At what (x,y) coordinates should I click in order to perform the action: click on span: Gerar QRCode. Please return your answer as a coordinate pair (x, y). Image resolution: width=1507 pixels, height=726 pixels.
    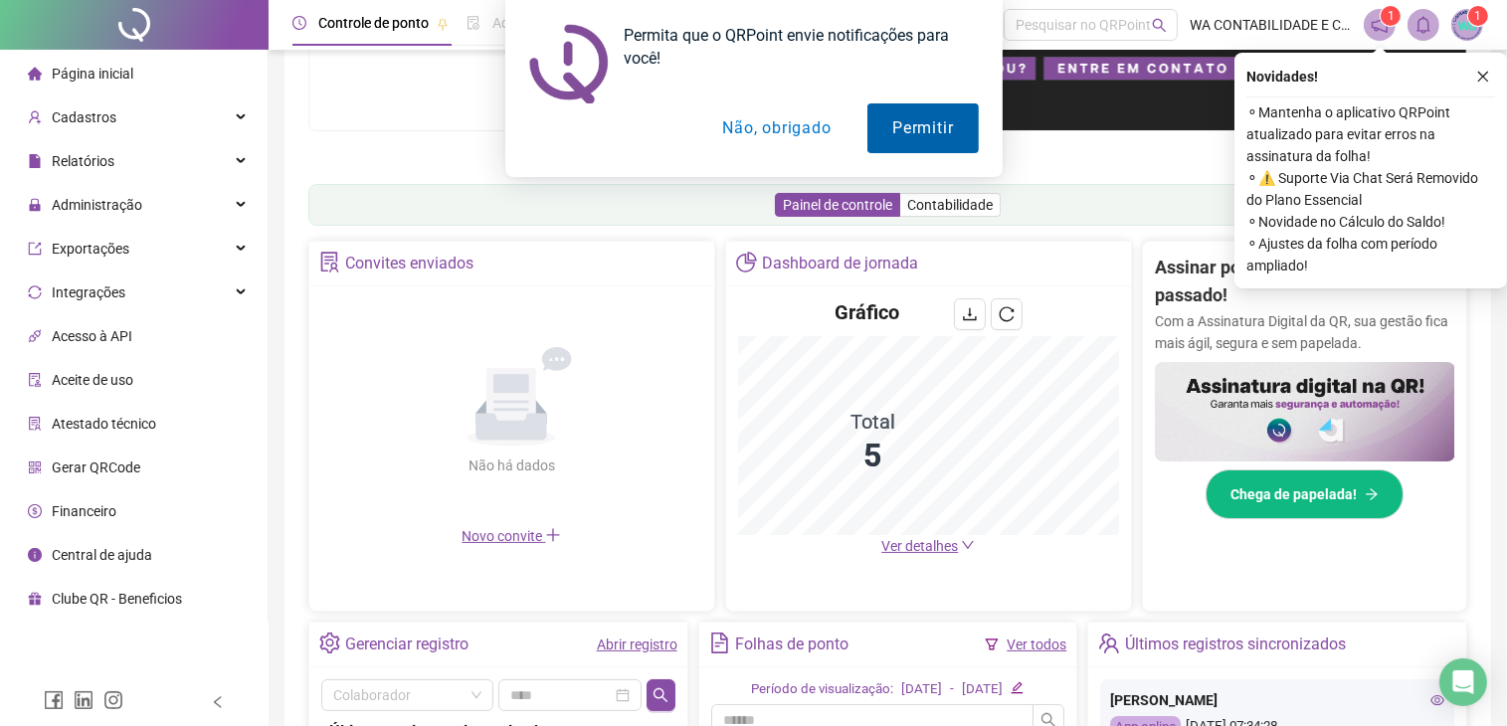
    Looking at the image, I should click on (95, 468).